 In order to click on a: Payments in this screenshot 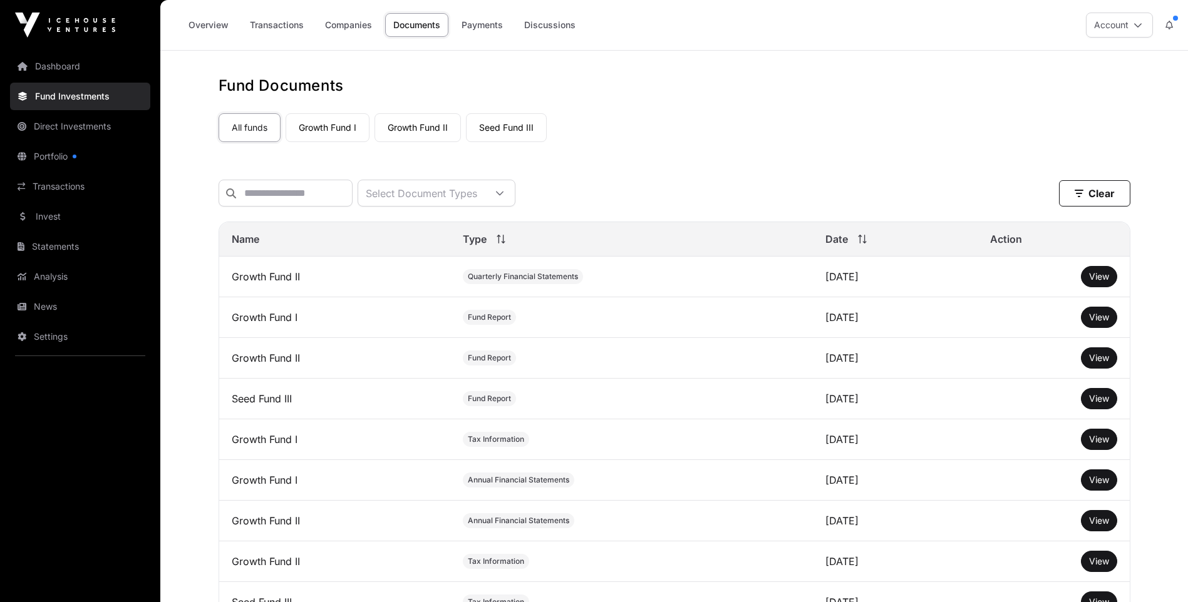, I will do `click(482, 25)`.